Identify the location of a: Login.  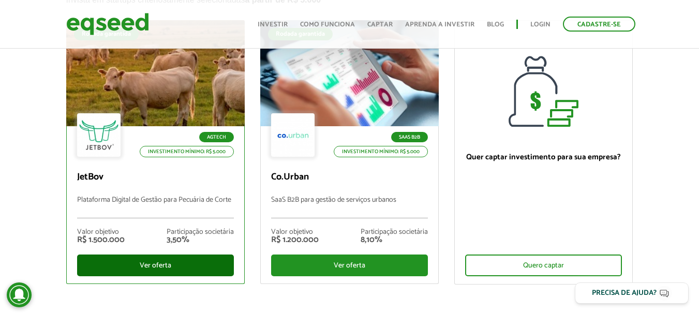
(540, 24).